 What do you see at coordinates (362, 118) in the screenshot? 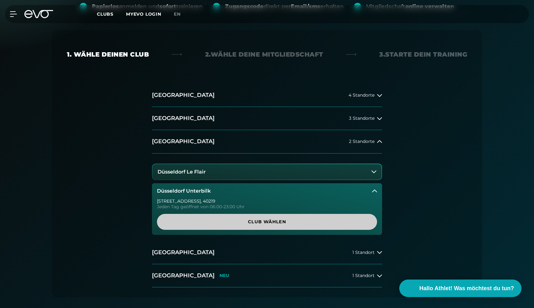
I see `span: 3 Standorte` at bounding box center [362, 118].